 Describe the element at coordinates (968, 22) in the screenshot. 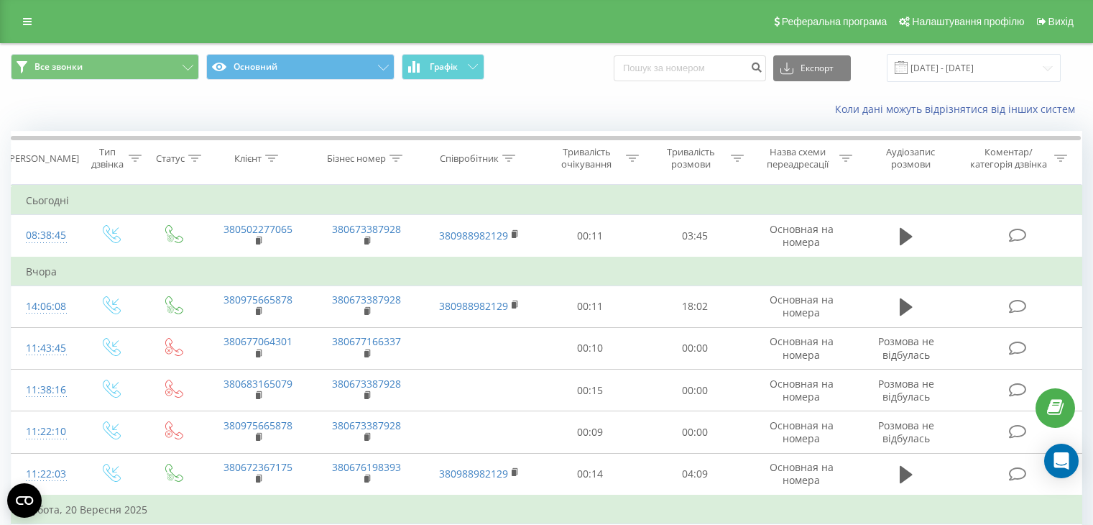

I see `span: Налаштування профілю` at that location.